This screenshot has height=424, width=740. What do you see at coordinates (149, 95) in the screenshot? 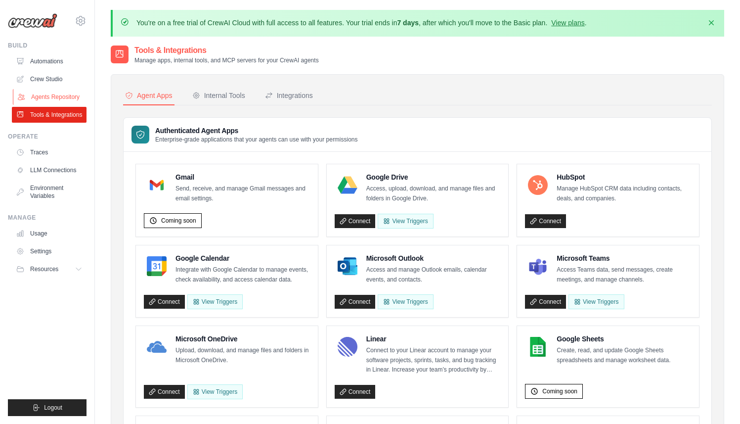
I see `div: Agent Apps` at bounding box center [149, 95].